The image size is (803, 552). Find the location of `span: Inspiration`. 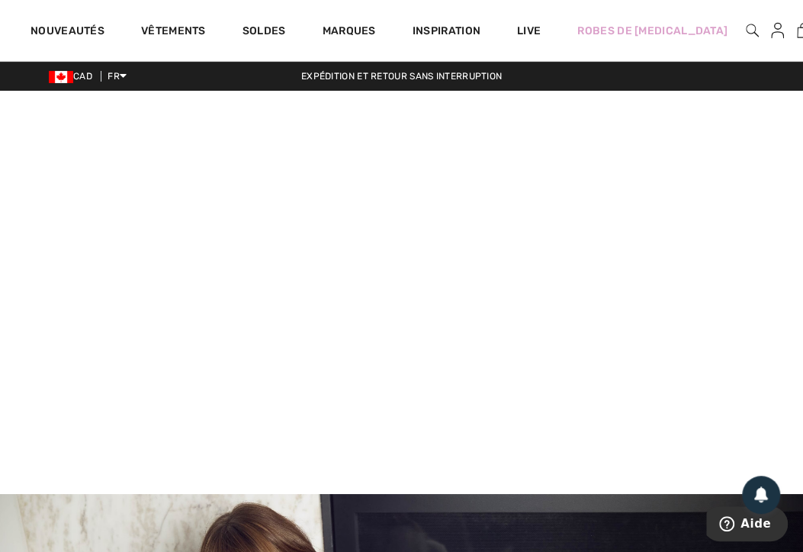

span: Inspiration is located at coordinates (446, 32).